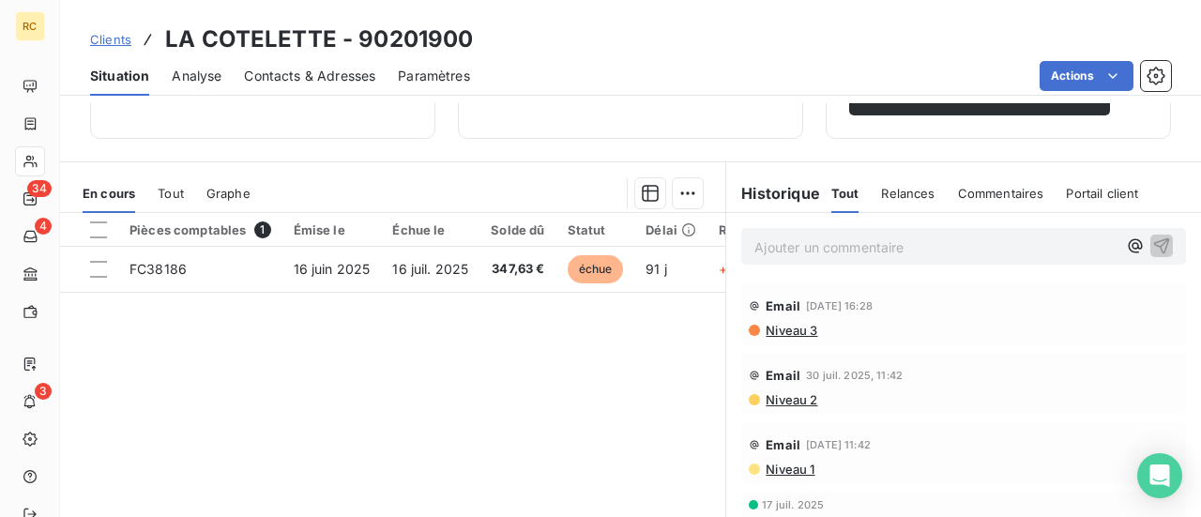 The height and width of the screenshot is (517, 1201). Describe the element at coordinates (111, 39) in the screenshot. I see `span: Clients` at that location.